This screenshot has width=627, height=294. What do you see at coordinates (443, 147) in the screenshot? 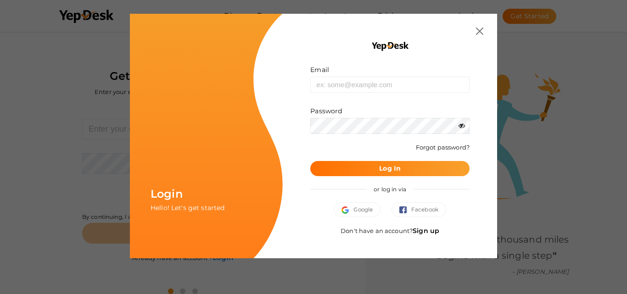
I see `a: Forgot password?` at bounding box center [443, 147].